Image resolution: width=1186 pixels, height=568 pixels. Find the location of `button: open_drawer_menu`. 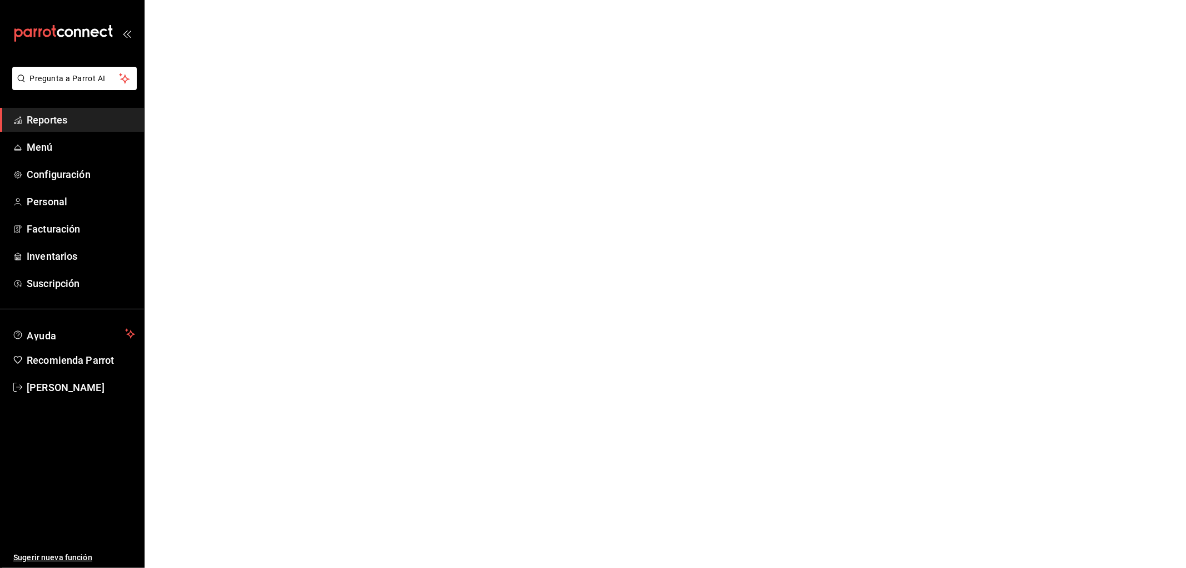

button: open_drawer_menu is located at coordinates (127, 33).